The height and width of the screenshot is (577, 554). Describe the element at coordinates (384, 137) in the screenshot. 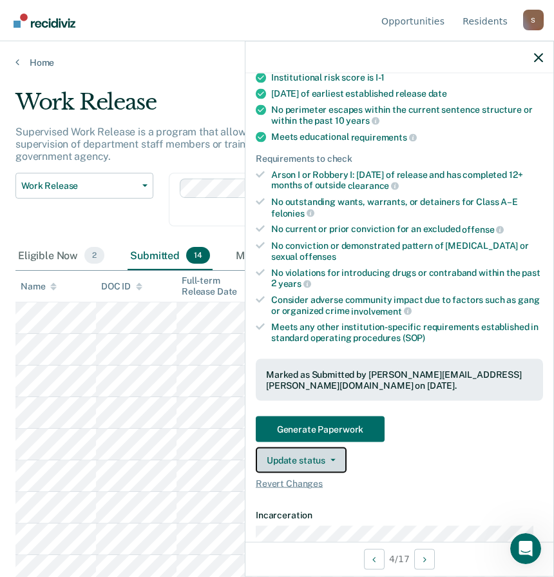

I see `span: requirements` at that location.